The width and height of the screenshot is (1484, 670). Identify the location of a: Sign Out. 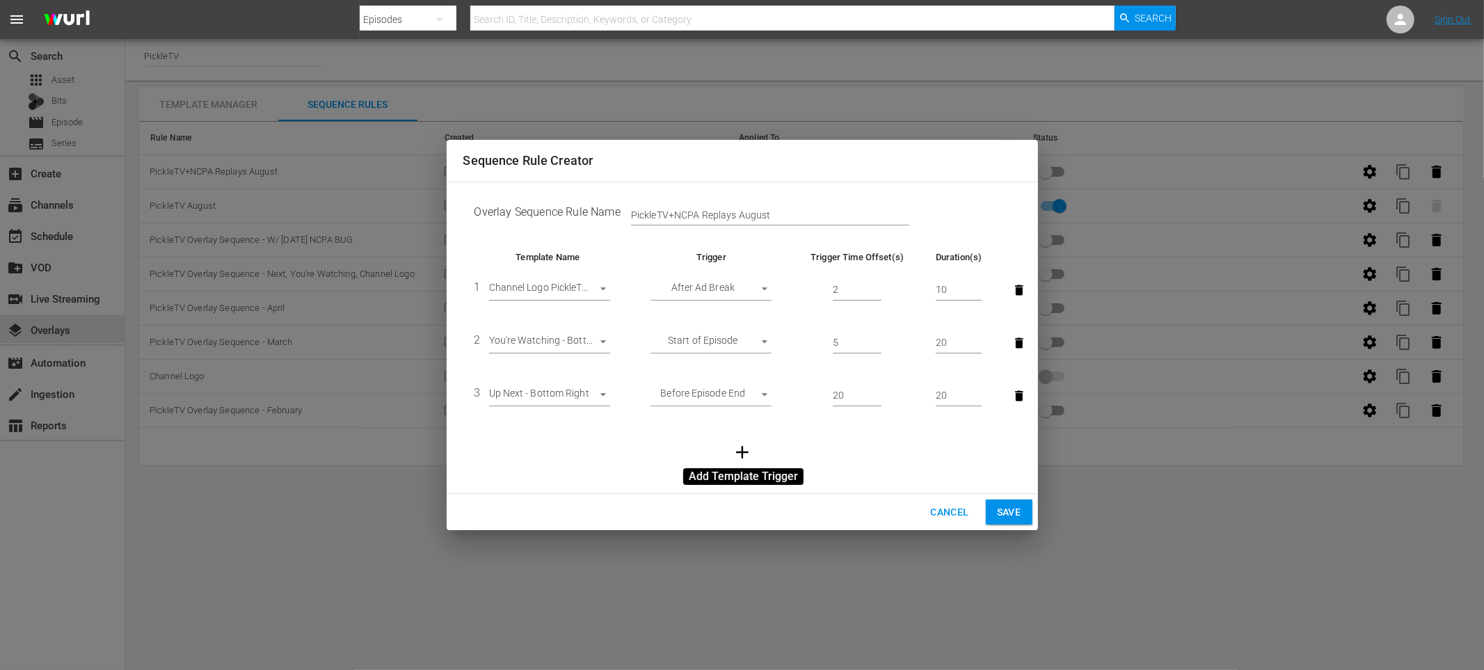
(1453, 19).